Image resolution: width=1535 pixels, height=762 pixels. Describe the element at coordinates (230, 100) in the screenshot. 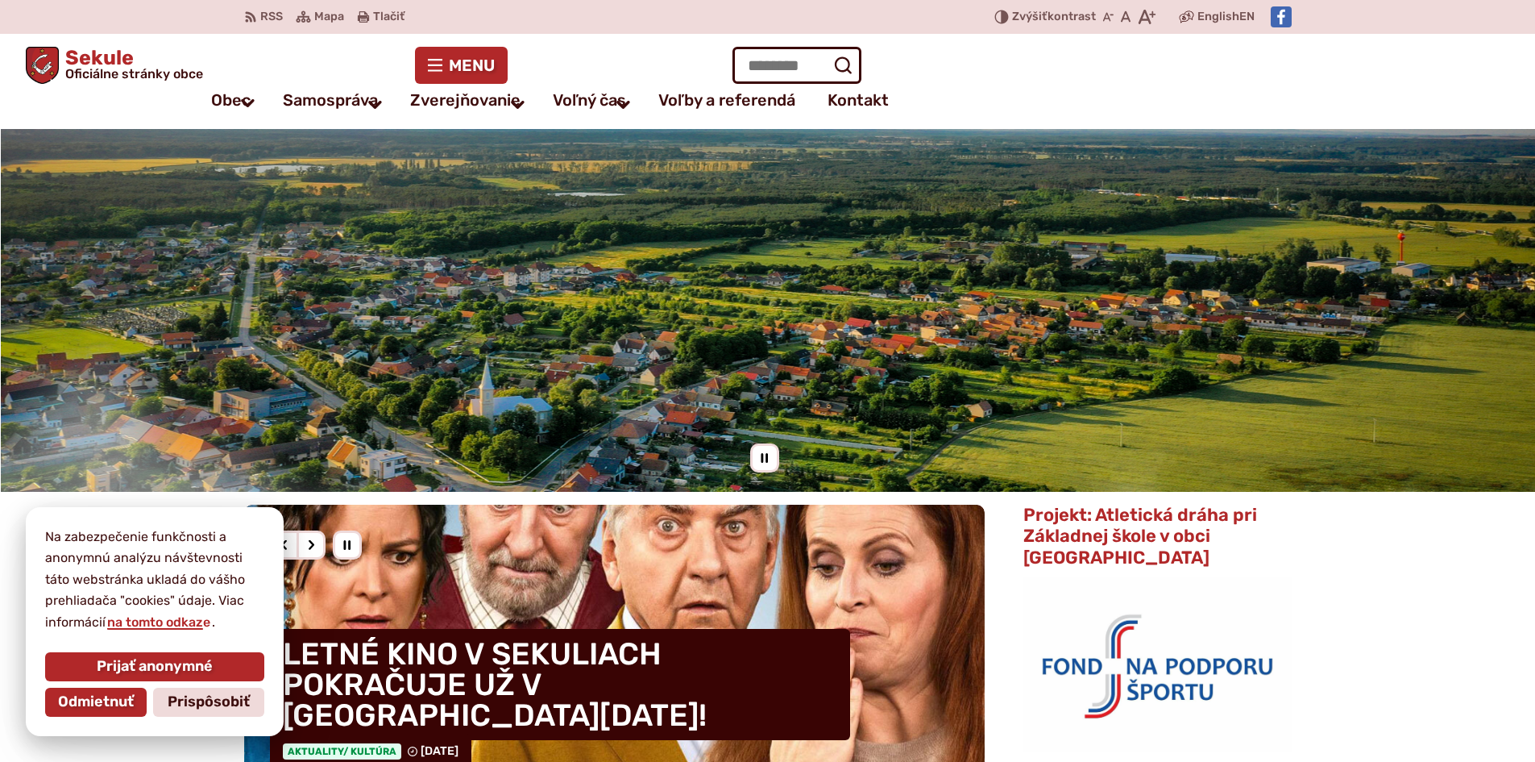

I see `span: Obec` at that location.